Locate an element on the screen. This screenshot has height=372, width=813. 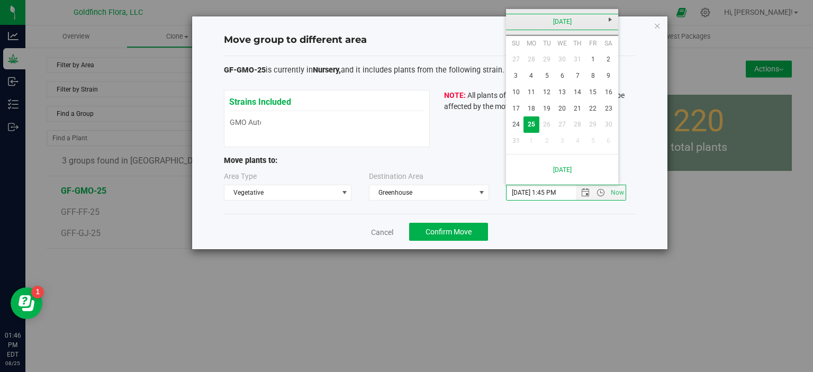
a: 12 is located at coordinates (547, 92).